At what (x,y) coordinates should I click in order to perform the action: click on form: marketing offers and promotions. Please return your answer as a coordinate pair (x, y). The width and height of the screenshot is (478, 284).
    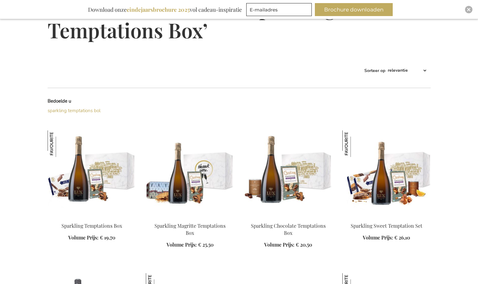
    Looking at the image, I should click on (280, 10).